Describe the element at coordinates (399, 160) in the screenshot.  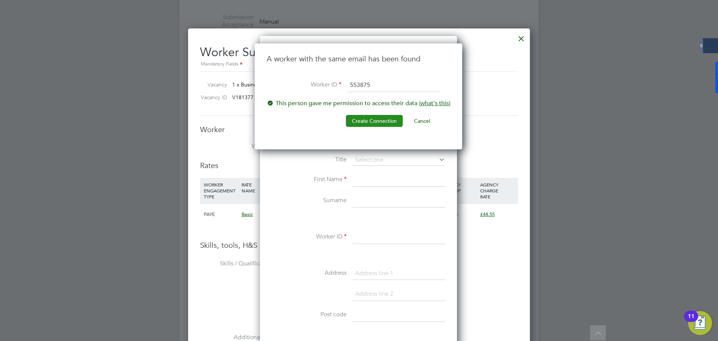
I see `input: Select one` at that location.